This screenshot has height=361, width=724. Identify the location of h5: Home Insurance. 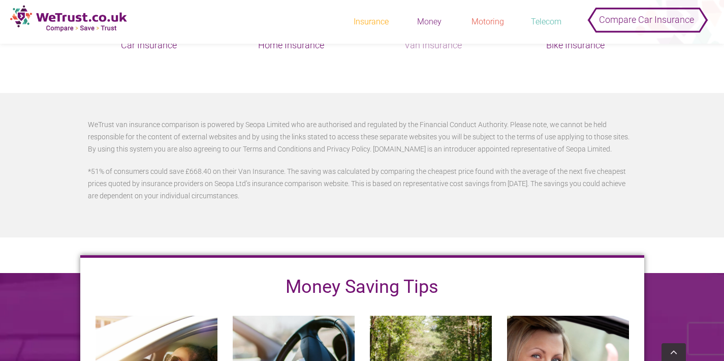
(291, 45).